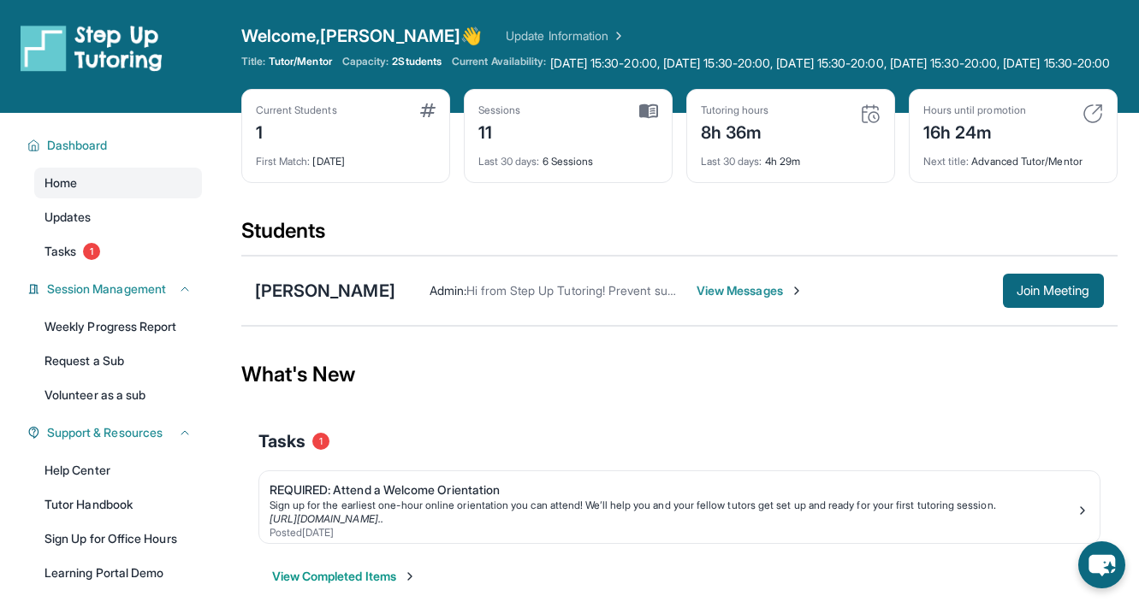 The height and width of the screenshot is (602, 1139). Describe the element at coordinates (283, 161) in the screenshot. I see `span: First Match :` at that location.